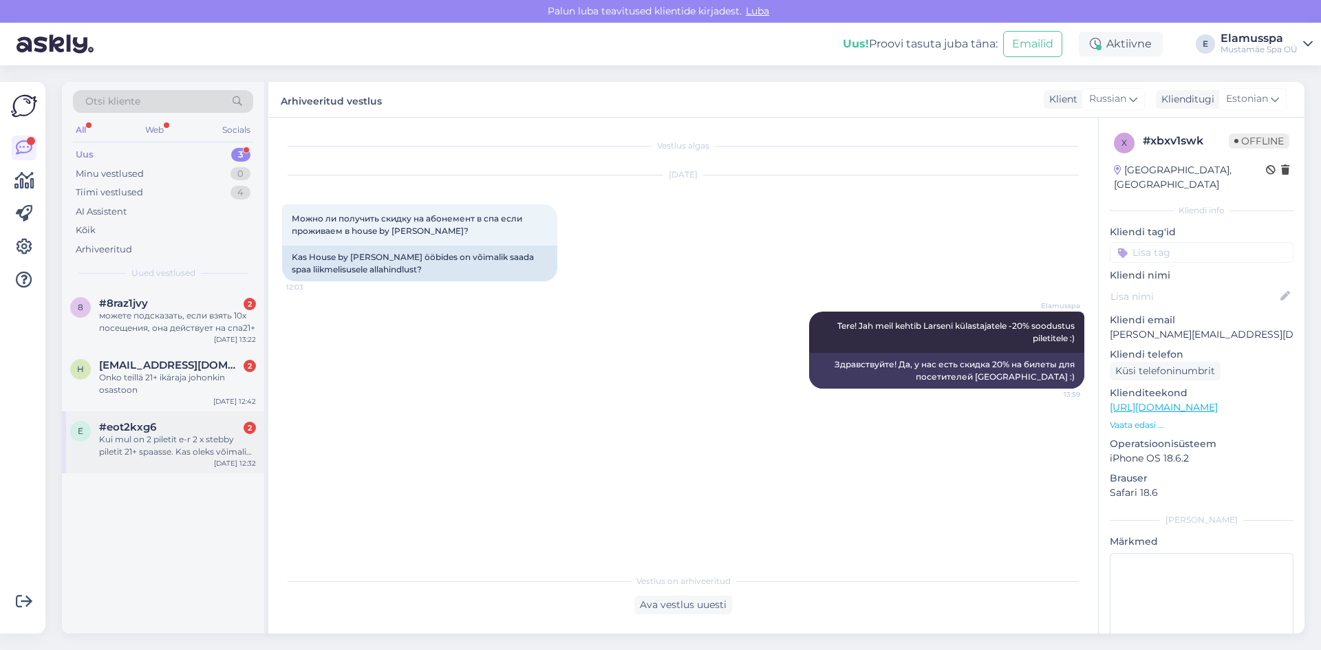  I want to click on div: Kliendi info, so click(1201, 211).